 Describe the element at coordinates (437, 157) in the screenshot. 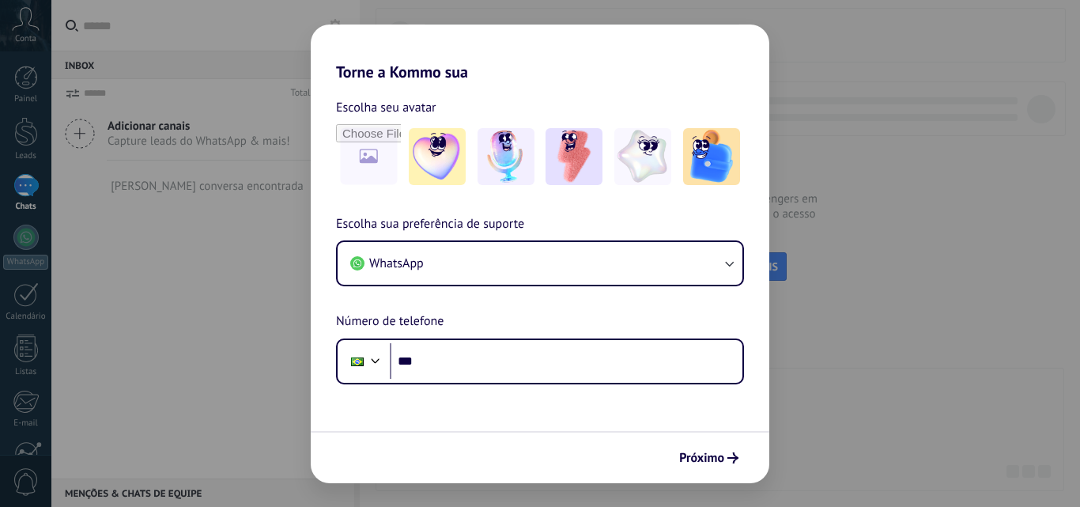

I see `img: -1.jpeg` at that location.